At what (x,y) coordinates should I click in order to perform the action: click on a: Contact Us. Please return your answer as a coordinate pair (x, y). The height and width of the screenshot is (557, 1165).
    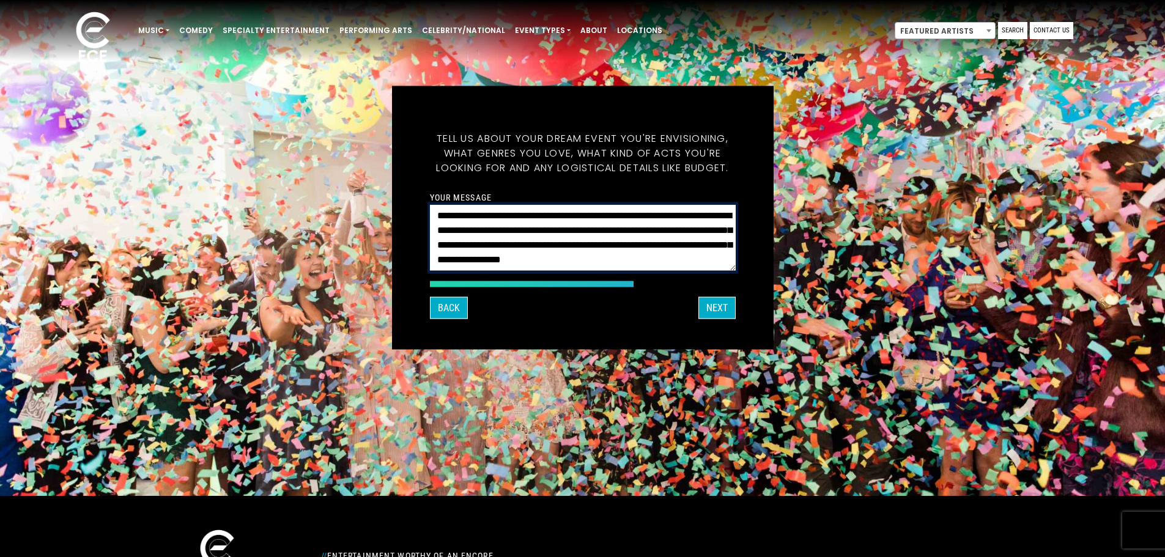
    Looking at the image, I should click on (1051, 31).